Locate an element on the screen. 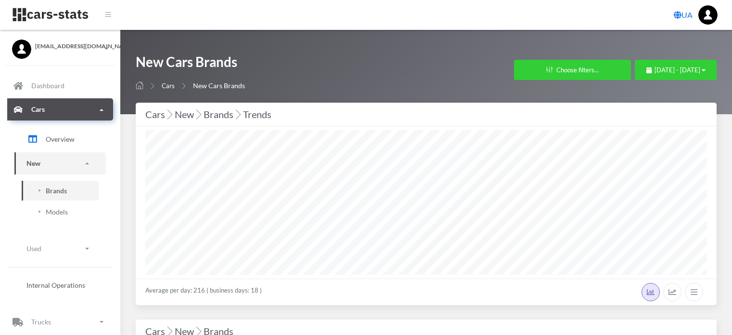  a: Brands is located at coordinates (60, 190).